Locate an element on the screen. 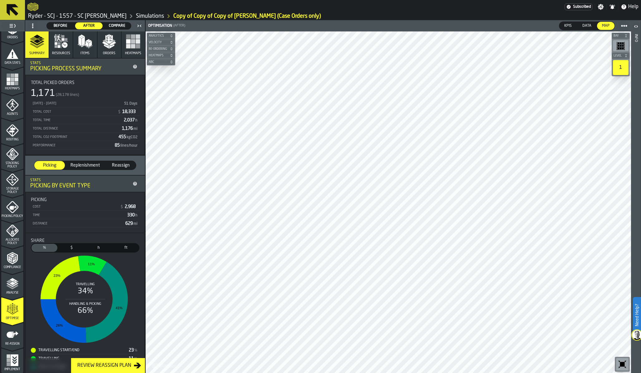 This screenshot has width=641, height=373. div: Travelling is located at coordinates (80, 359).